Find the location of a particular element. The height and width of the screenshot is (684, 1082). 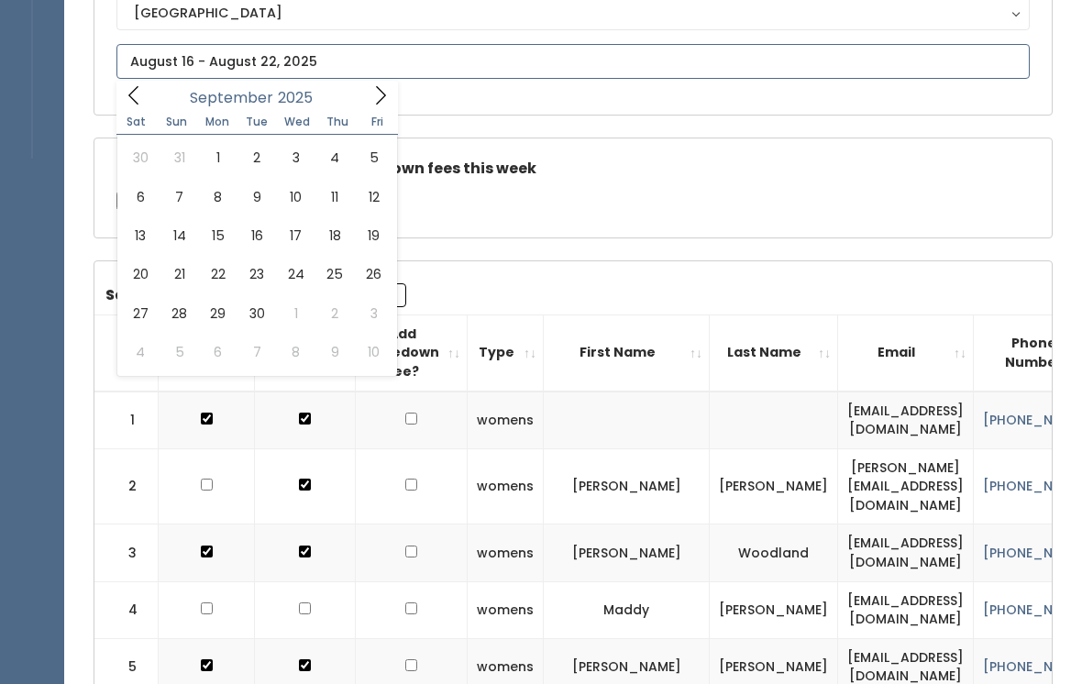

span: October 4, 2025 is located at coordinates (140, 352).